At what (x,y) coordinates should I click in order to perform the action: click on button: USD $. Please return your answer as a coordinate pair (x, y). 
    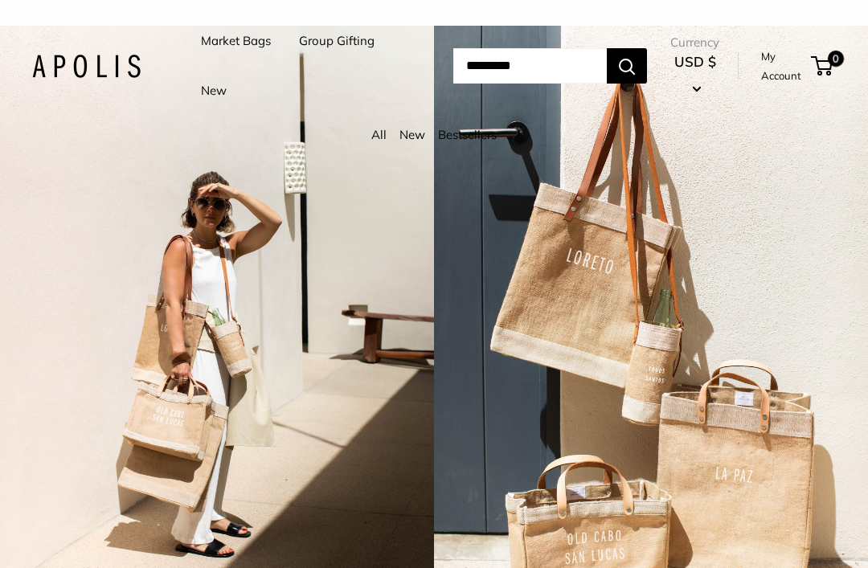
    Looking at the image, I should click on (695, 75).